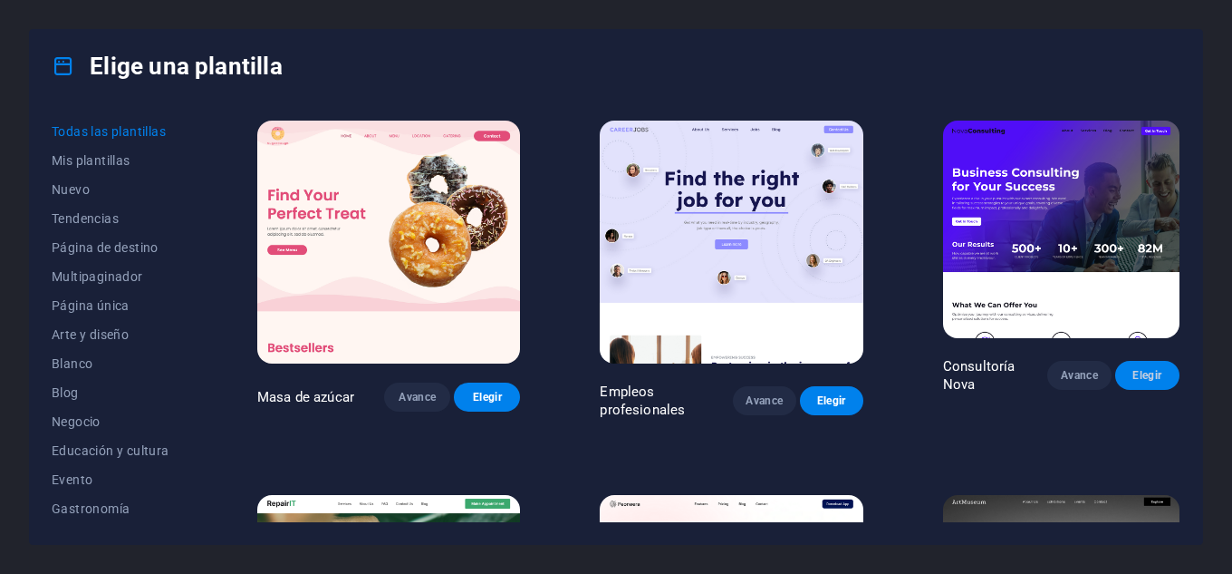  I want to click on button: Página única, so click(114, 305).